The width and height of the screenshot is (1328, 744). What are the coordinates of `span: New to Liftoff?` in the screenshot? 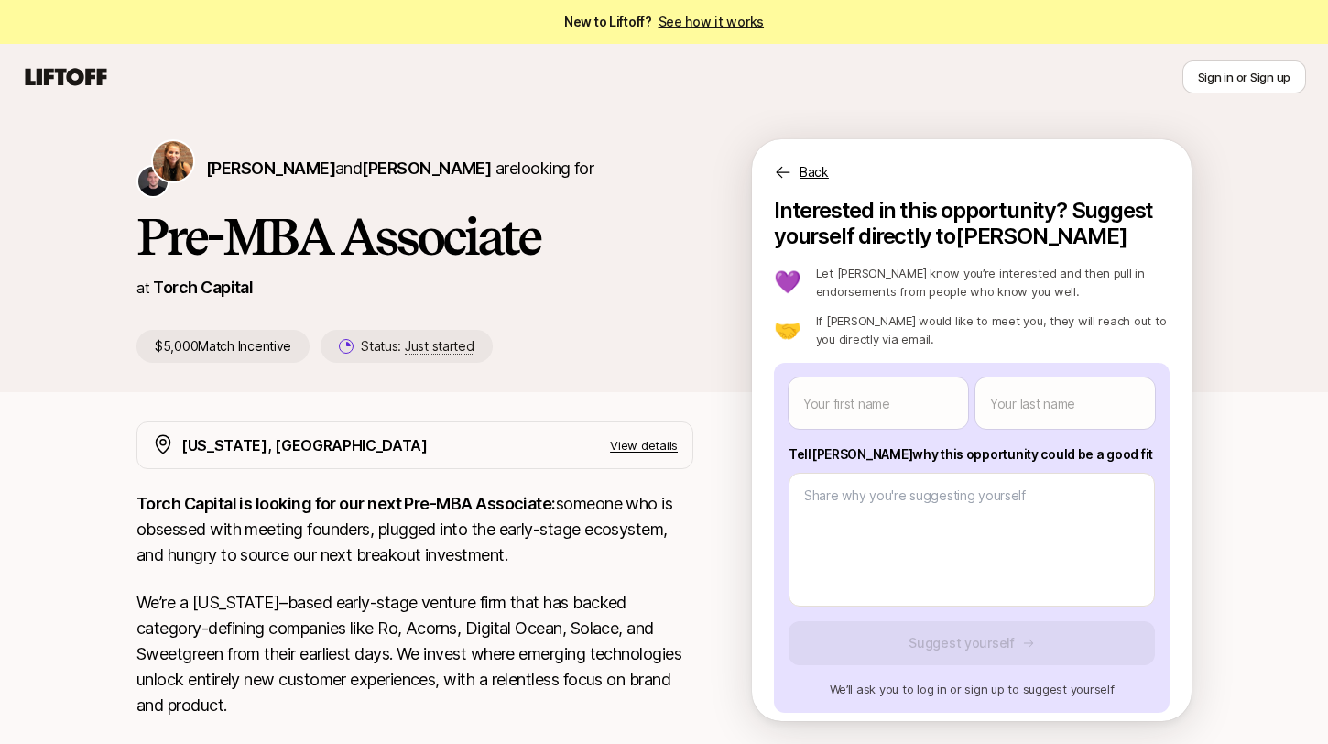 It's located at (664, 22).